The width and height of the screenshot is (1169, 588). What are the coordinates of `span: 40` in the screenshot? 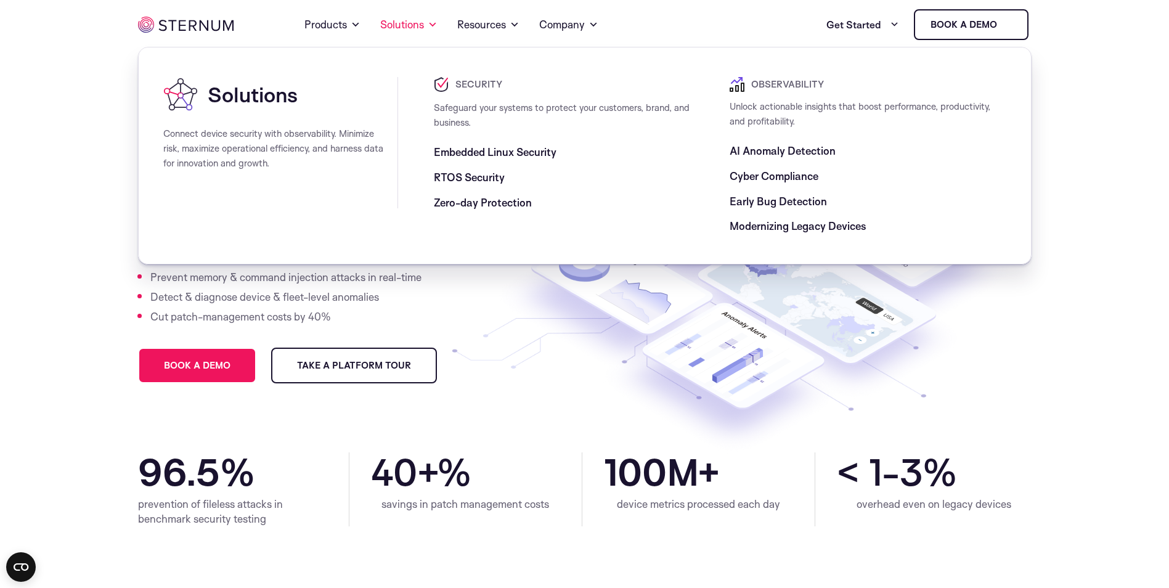 It's located at (394, 472).